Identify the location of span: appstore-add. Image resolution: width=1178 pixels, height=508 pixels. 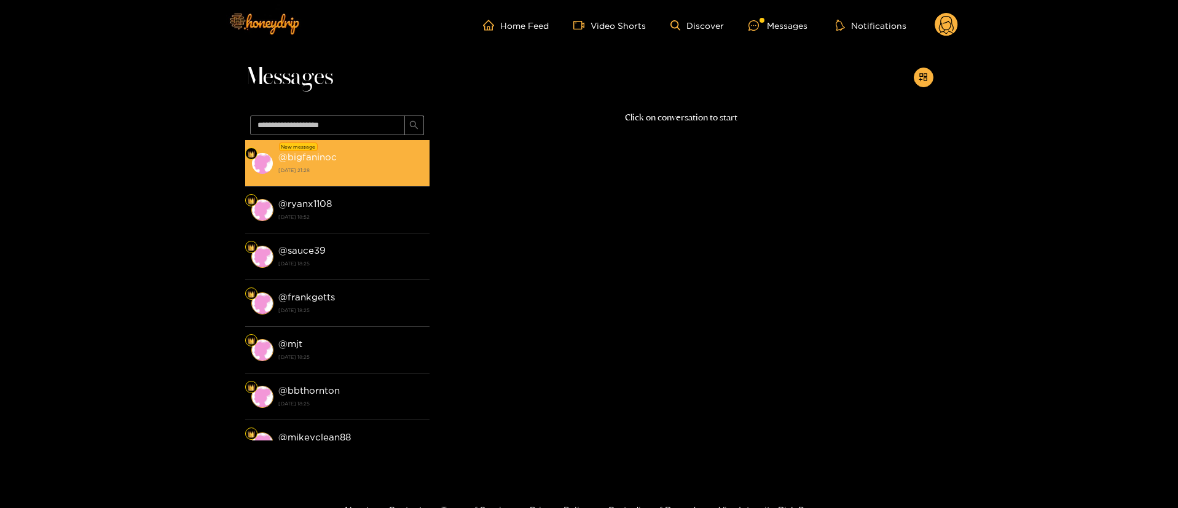
(923, 77).